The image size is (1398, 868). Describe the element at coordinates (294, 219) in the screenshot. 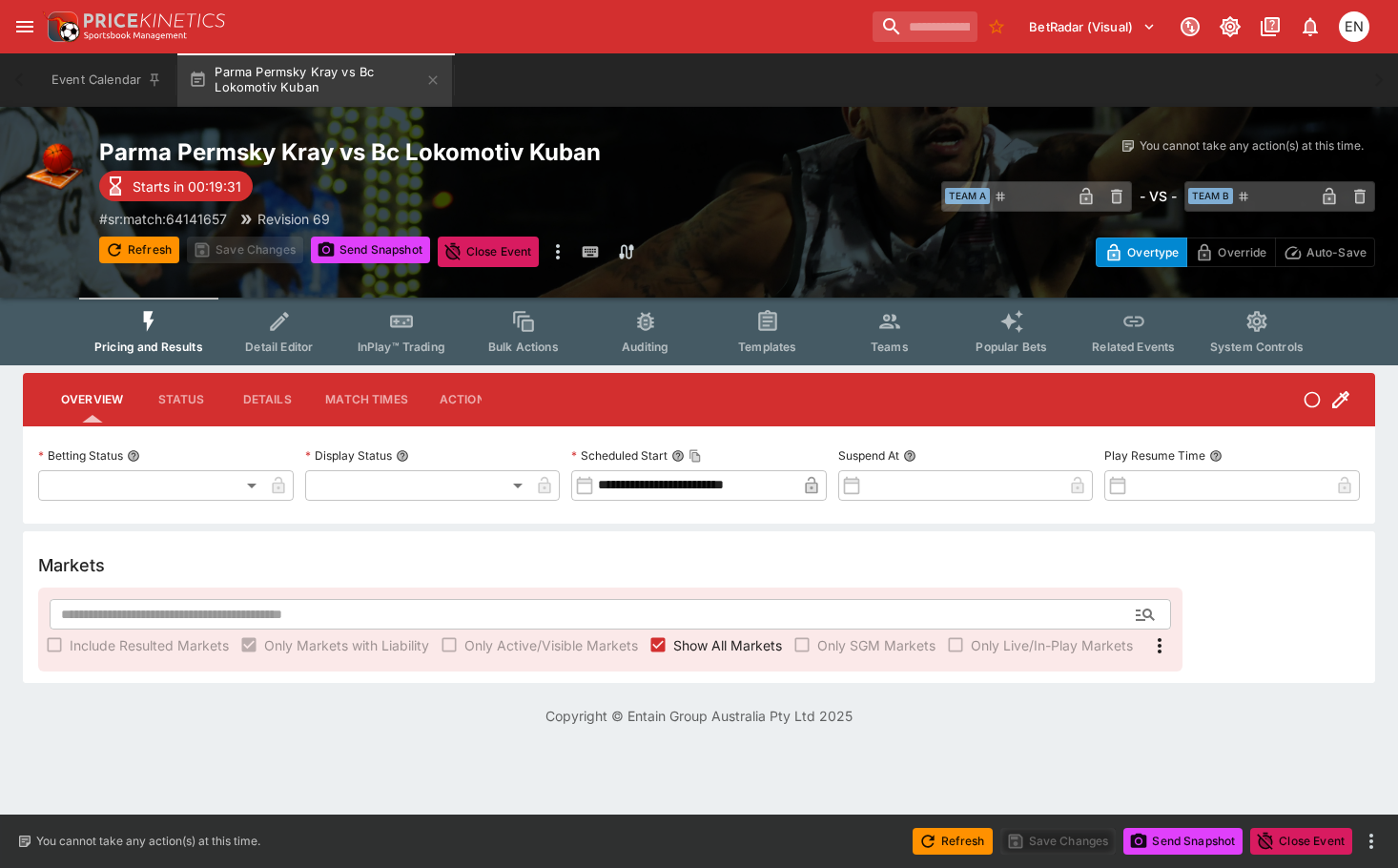

I see `p: Revision 69` at that location.